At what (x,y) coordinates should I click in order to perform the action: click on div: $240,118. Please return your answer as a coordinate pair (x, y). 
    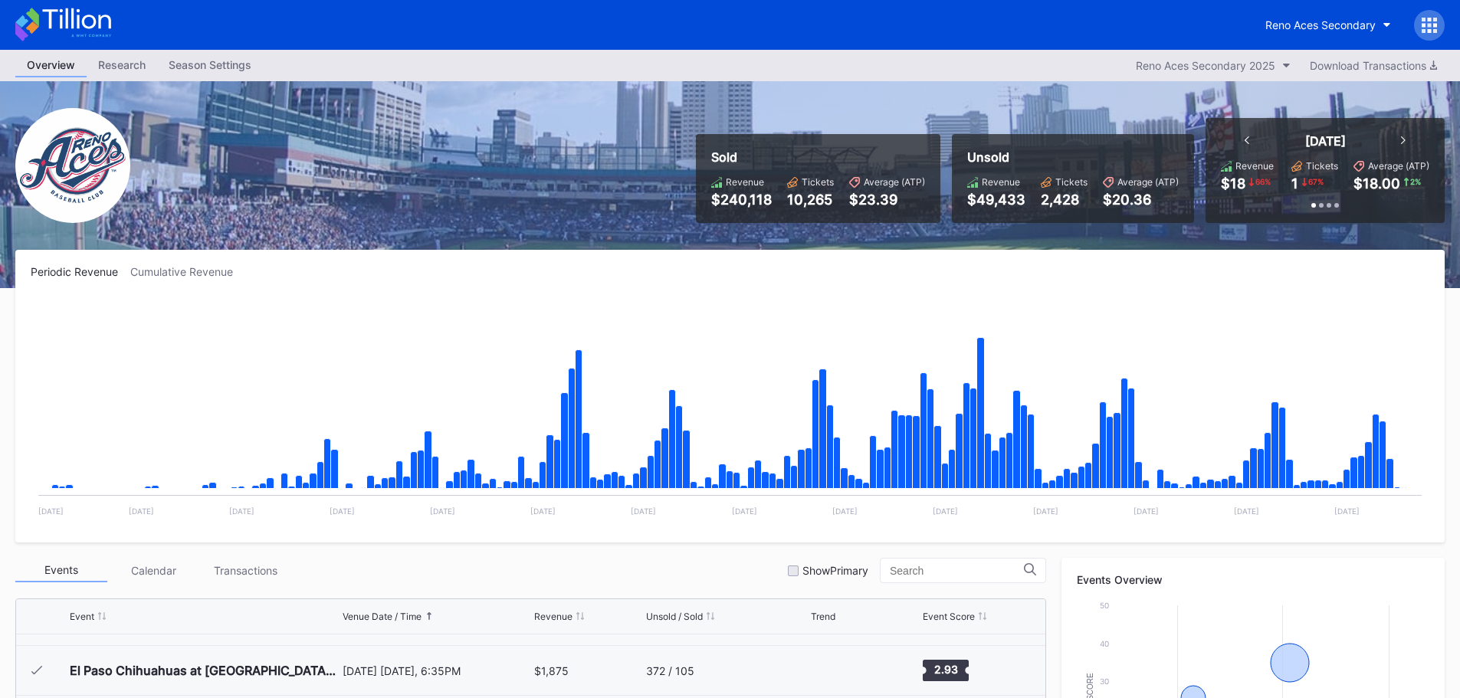
    Looking at the image, I should click on (741, 199).